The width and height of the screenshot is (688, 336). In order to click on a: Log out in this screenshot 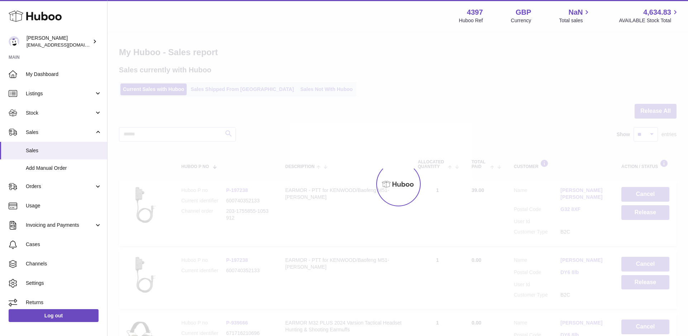, I will do `click(53, 316)`.